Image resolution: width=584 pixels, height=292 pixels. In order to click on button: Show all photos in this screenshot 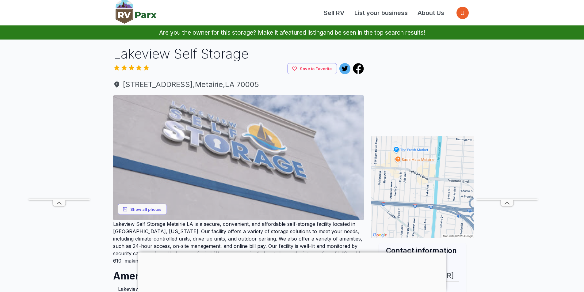, I will do `click(142, 209)`.